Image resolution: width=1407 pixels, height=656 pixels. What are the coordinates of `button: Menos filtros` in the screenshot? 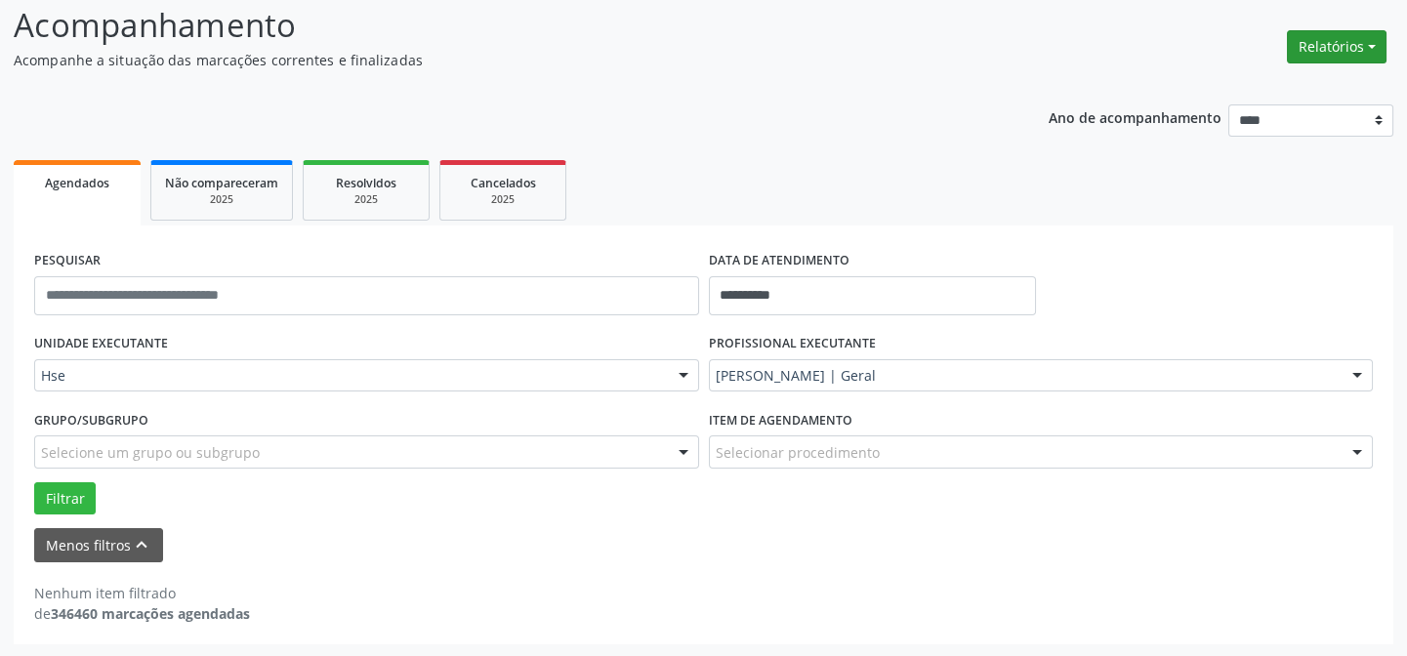 It's located at (99, 545).